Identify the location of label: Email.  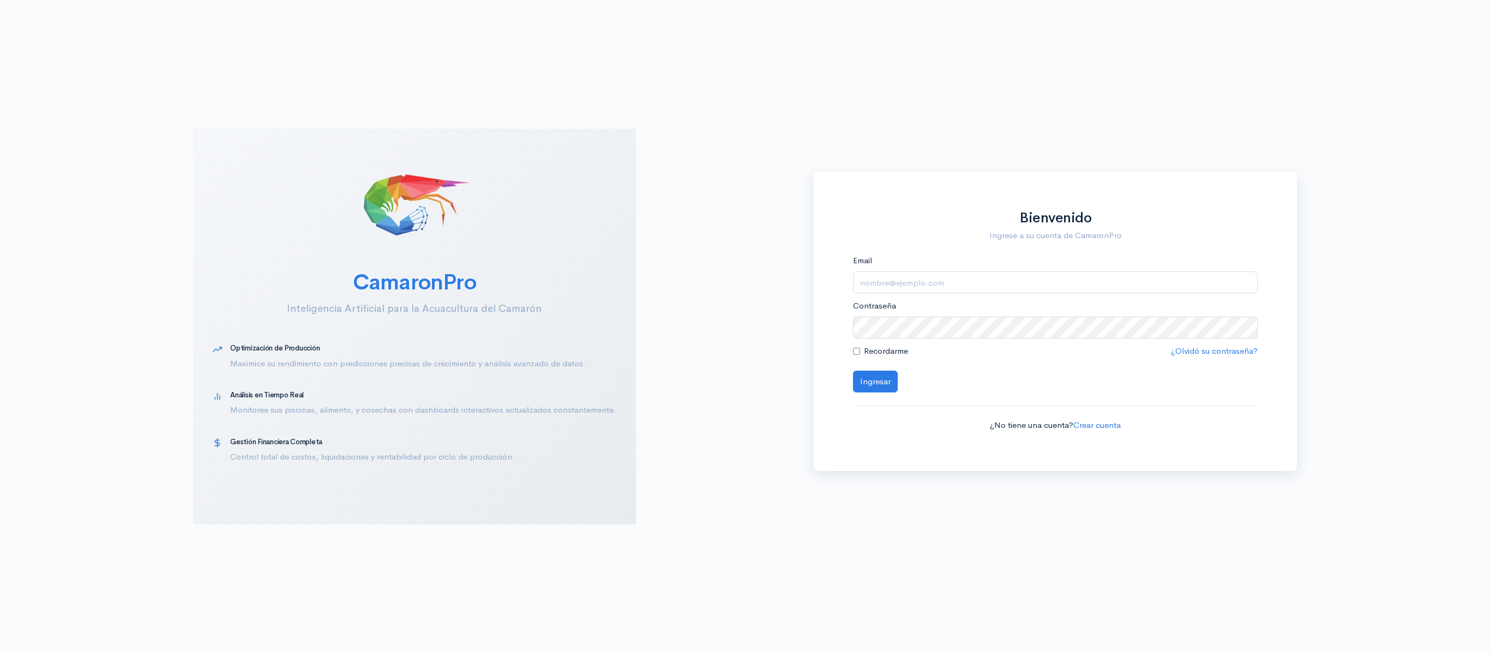
(862, 261).